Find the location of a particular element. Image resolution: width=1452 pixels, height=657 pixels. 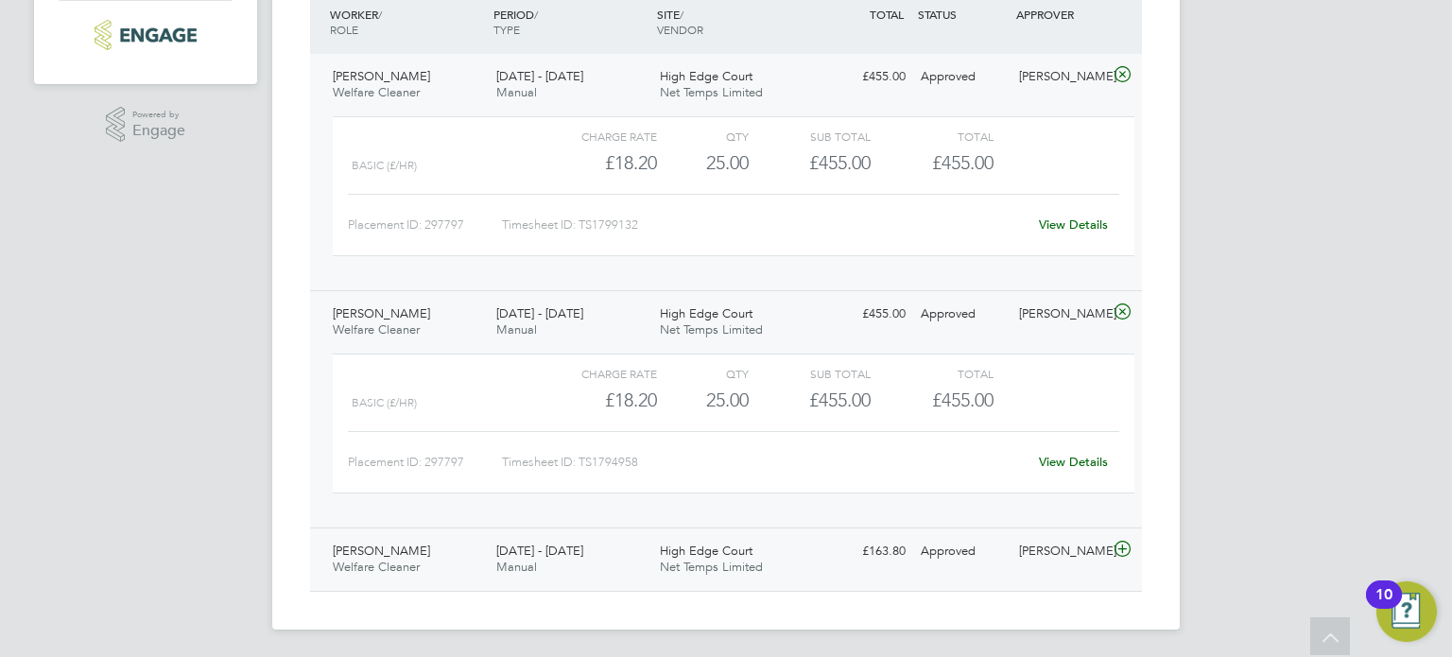

div: Timesheet ID: TS1799132 is located at coordinates (764, 225).